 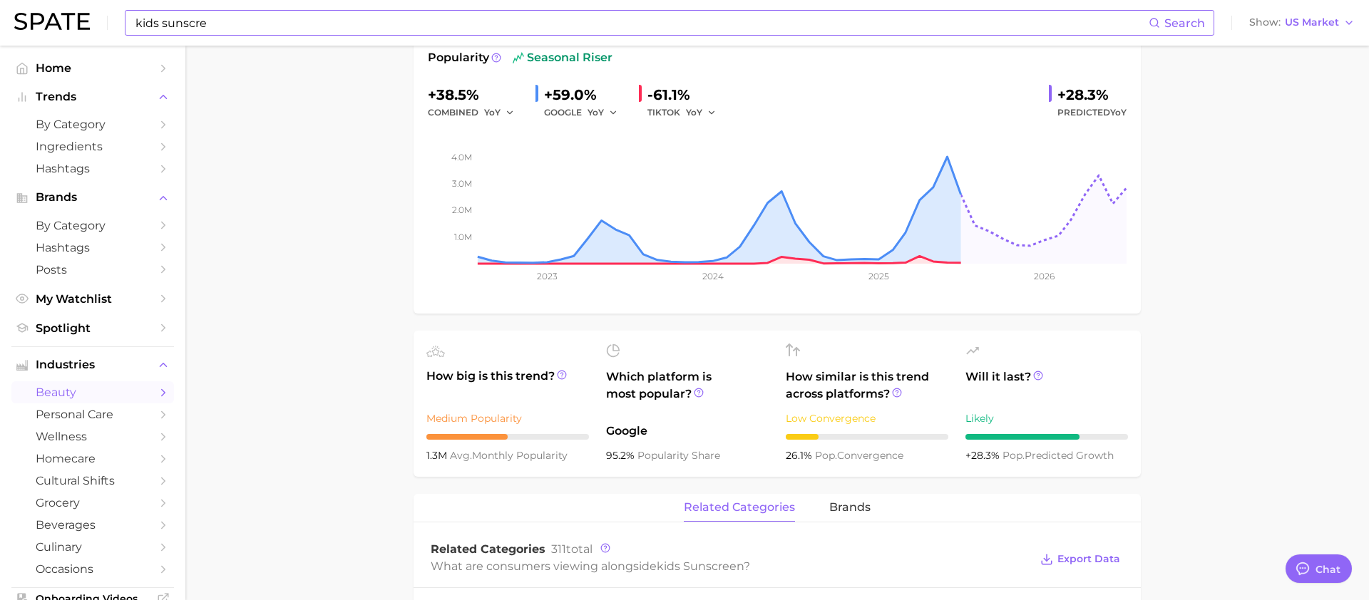 What do you see at coordinates (52, 21) in the screenshot?
I see `img: SPATE` at bounding box center [52, 21].